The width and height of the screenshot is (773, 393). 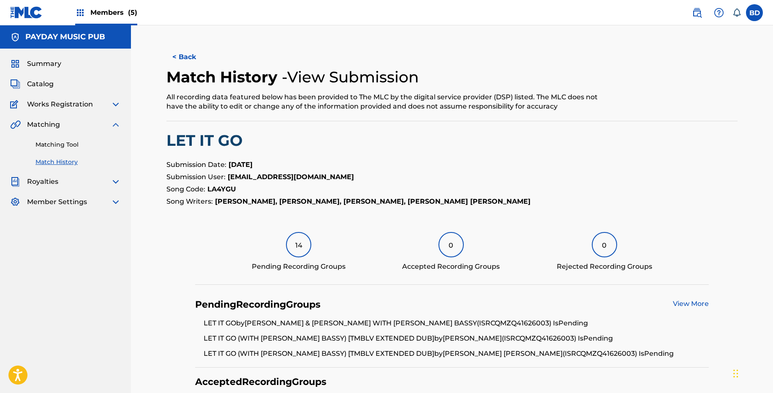 What do you see at coordinates (196, 164) in the screenshot?
I see `span: Submission Date:` at bounding box center [196, 164].